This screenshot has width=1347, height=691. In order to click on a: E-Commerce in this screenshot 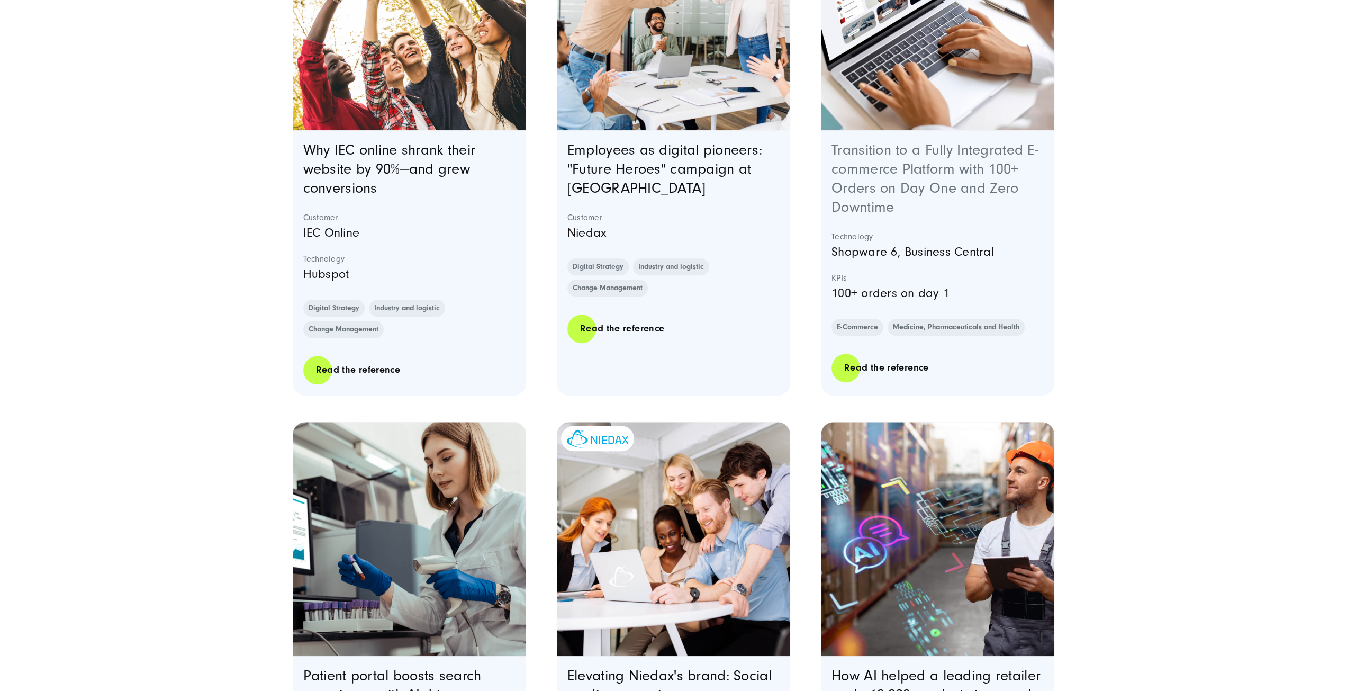, I will do `click(857, 327)`.